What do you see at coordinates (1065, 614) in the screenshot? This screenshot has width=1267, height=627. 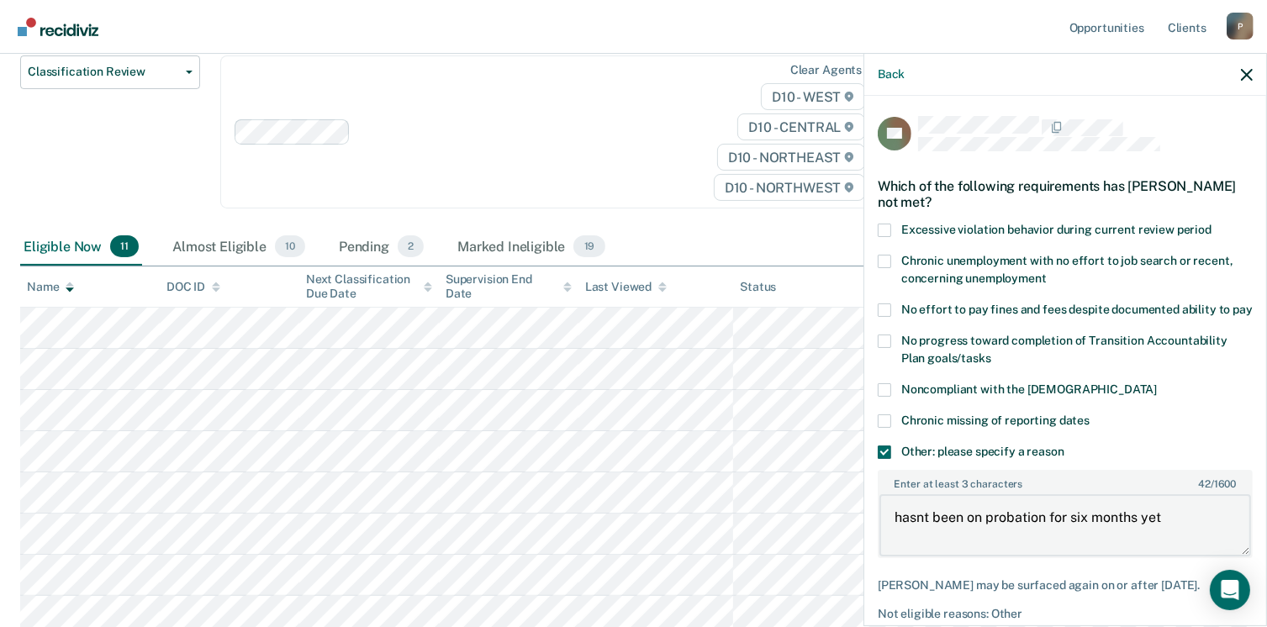 I see `div: Not eligible reasons: Other` at bounding box center [1065, 614].